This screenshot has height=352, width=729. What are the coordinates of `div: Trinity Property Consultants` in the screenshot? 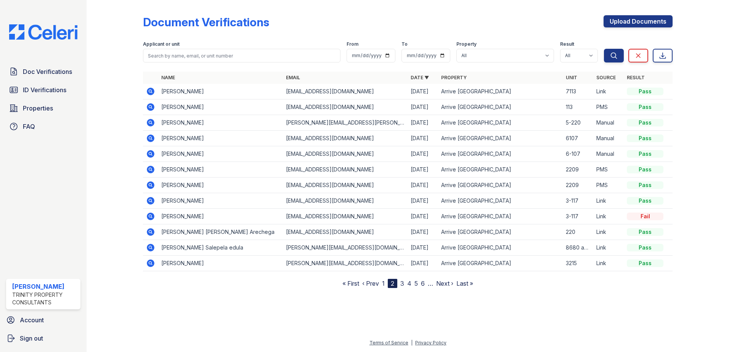 It's located at (45, 299).